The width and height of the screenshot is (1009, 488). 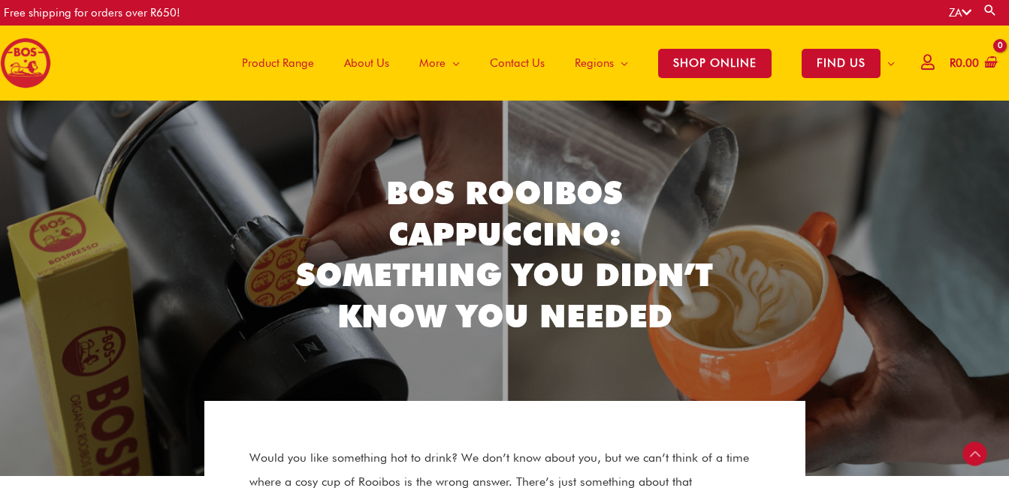 I want to click on span: FIND US, so click(x=841, y=63).